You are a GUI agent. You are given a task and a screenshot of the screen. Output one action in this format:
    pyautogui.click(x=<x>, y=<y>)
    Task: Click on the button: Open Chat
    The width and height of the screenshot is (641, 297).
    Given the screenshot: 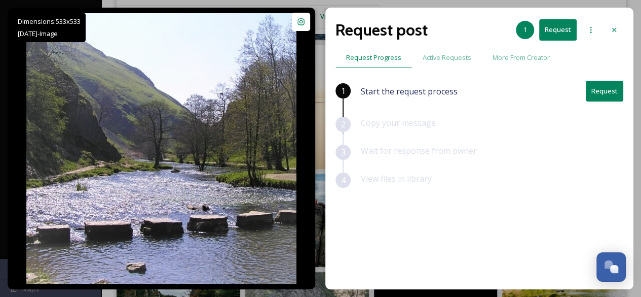 What is the action you would take?
    pyautogui.click(x=611, y=267)
    